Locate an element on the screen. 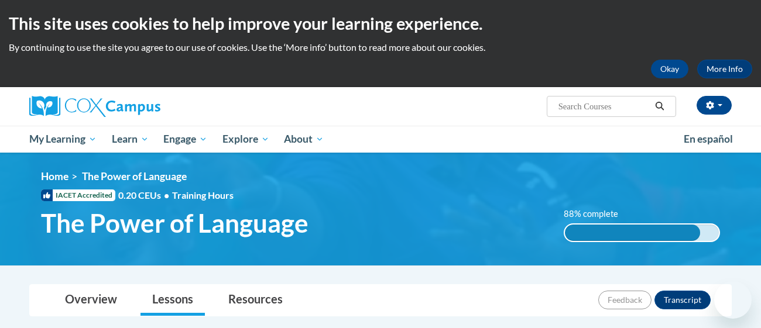 The height and width of the screenshot is (328, 761). p: By continuing to use the site you agree to our use of cookies. Use the ‘More info’ button to read... is located at coordinates (381, 47).